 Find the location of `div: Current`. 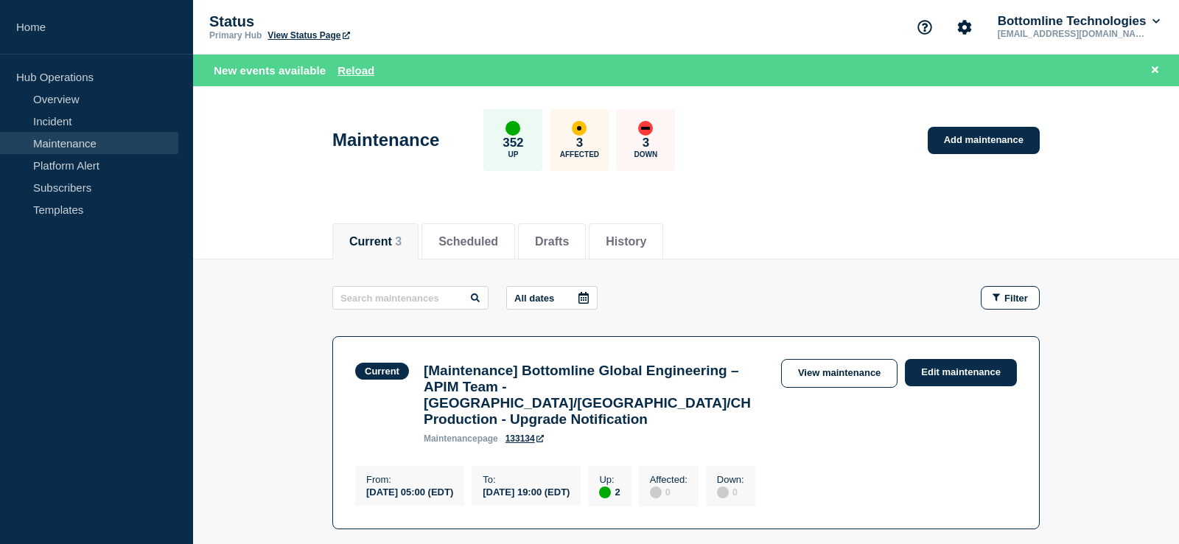

div: Current is located at coordinates (382, 371).